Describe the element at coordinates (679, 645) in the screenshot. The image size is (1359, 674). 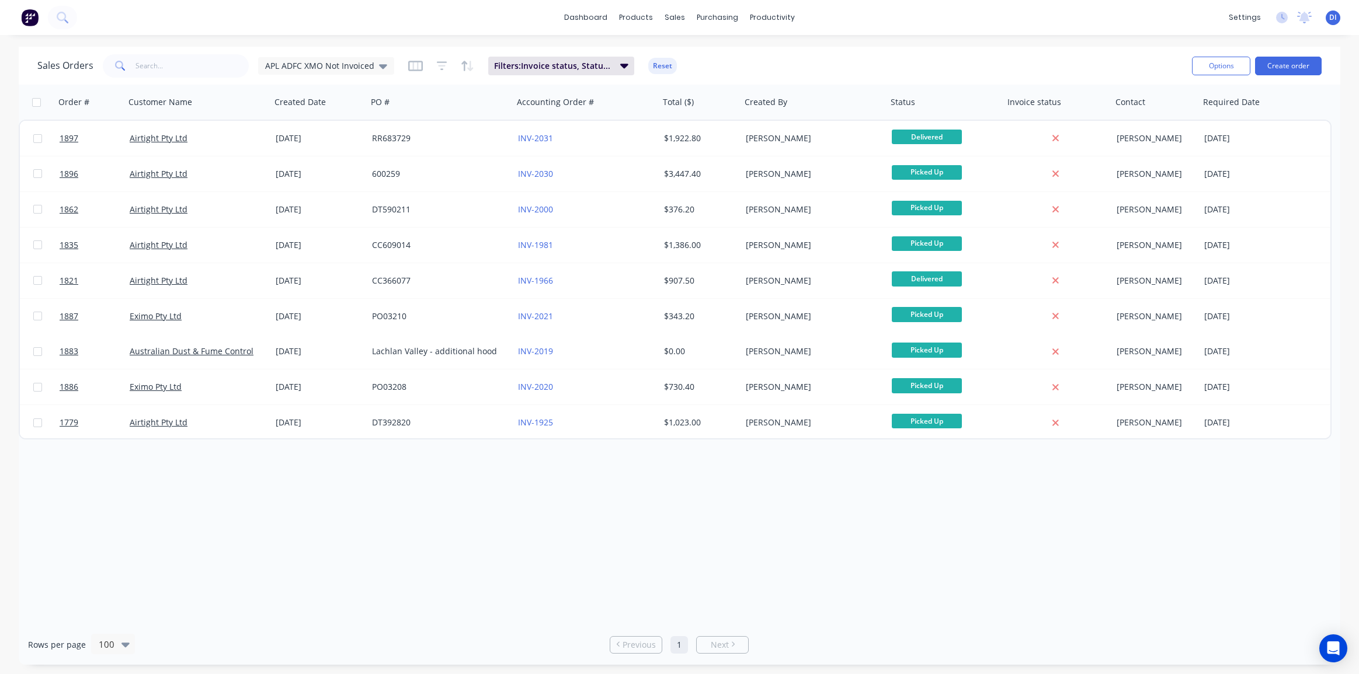
I see `a: Page 1 is your current page` at that location.